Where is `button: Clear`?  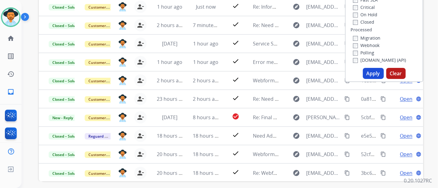 button: Clear is located at coordinates (396, 74).